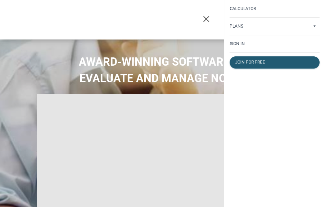  Describe the element at coordinates (274, 63) in the screenshot. I see `a: Join for free` at that location.